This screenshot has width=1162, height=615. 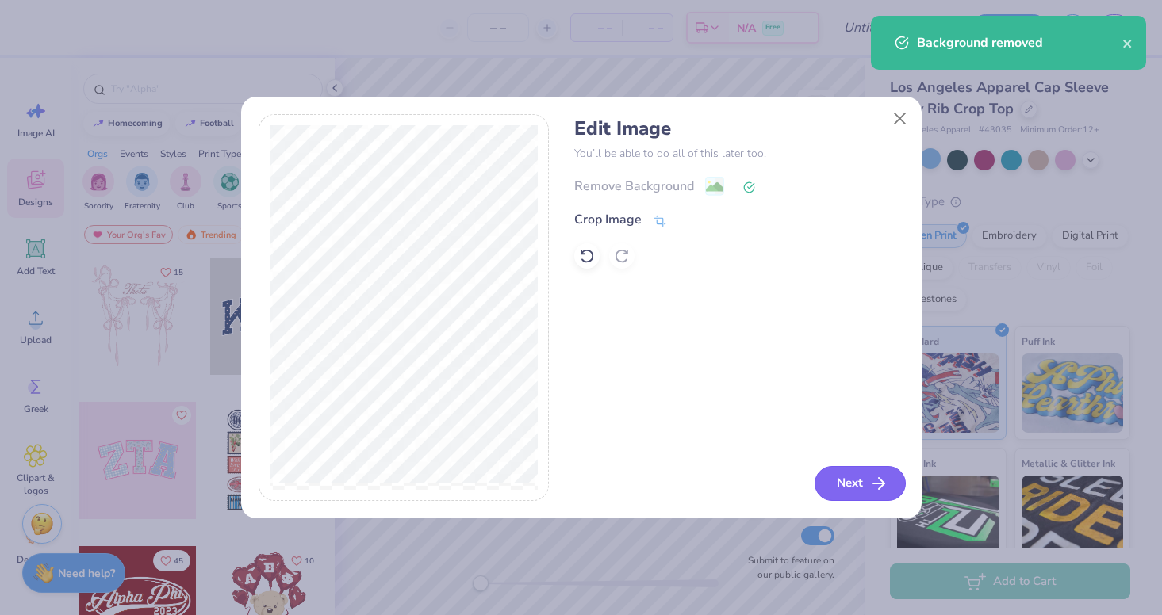 I want to click on div: Crop Image, so click(x=608, y=220).